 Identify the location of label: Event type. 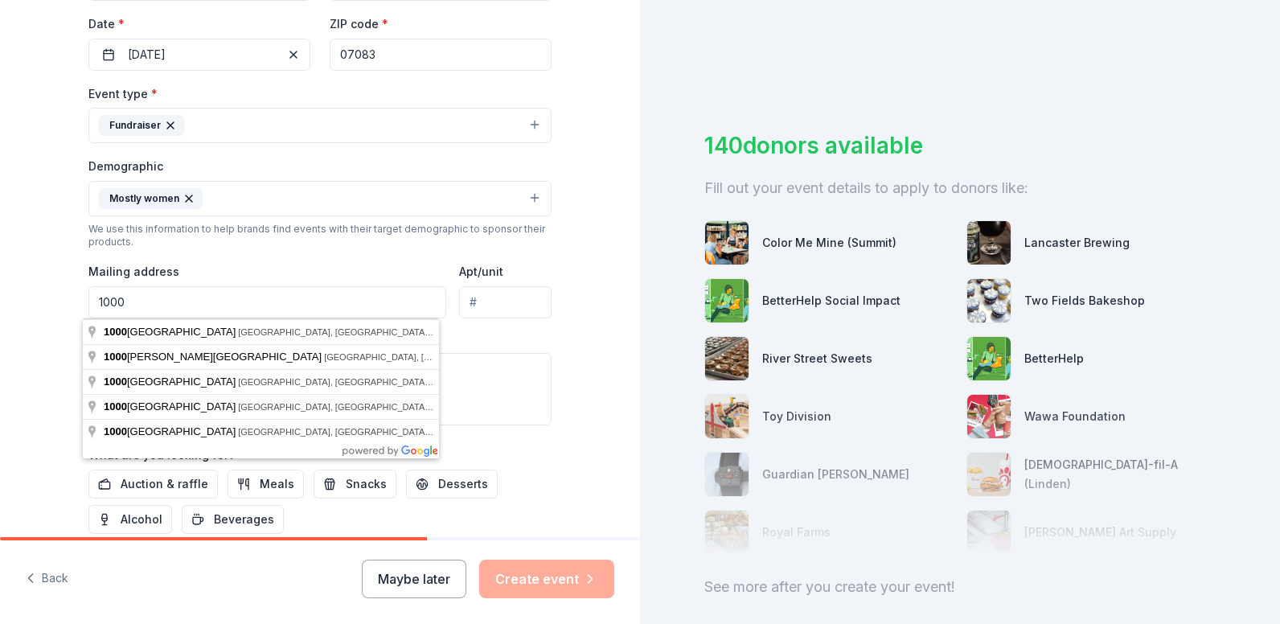
(123, 94).